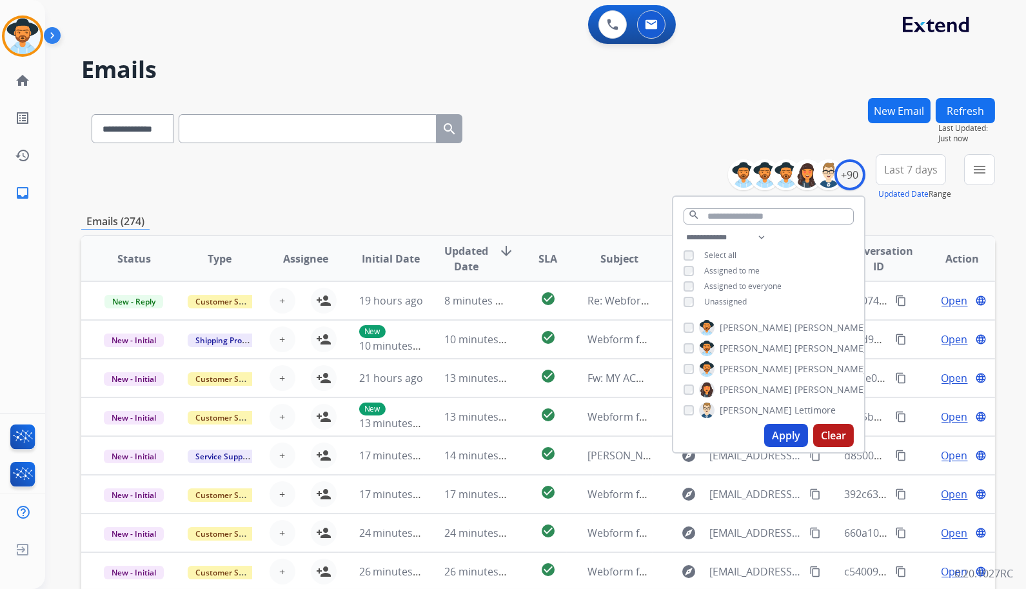  Describe the element at coordinates (786, 435) in the screenshot. I see `button: Apply` at that location.